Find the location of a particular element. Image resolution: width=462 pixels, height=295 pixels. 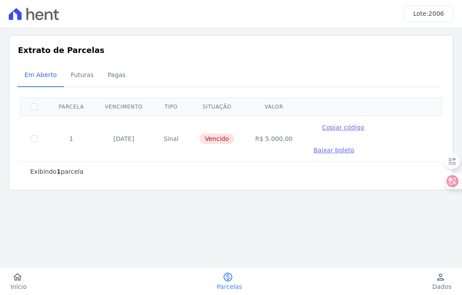

span: Pagas is located at coordinates (116, 75).